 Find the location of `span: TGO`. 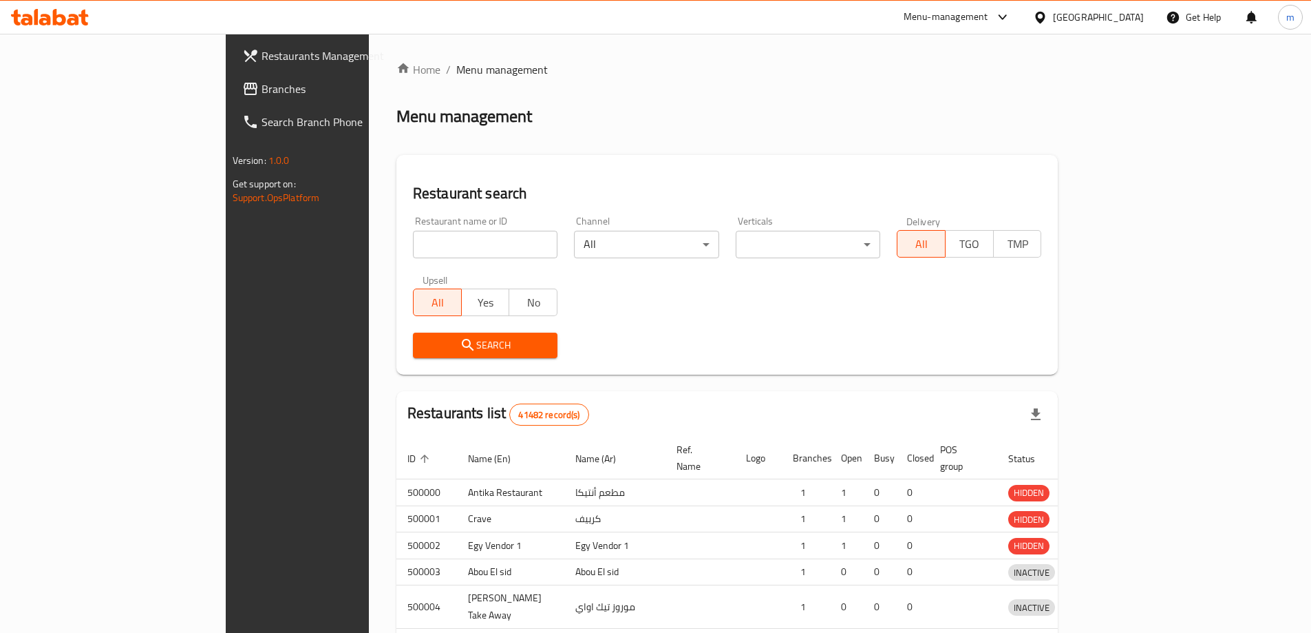

span: TGO is located at coordinates (970, 244).